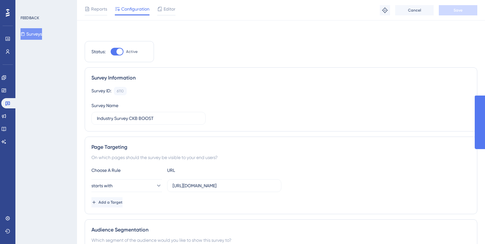  Describe the element at coordinates (107, 203) in the screenshot. I see `button: Add a Target` at that location.